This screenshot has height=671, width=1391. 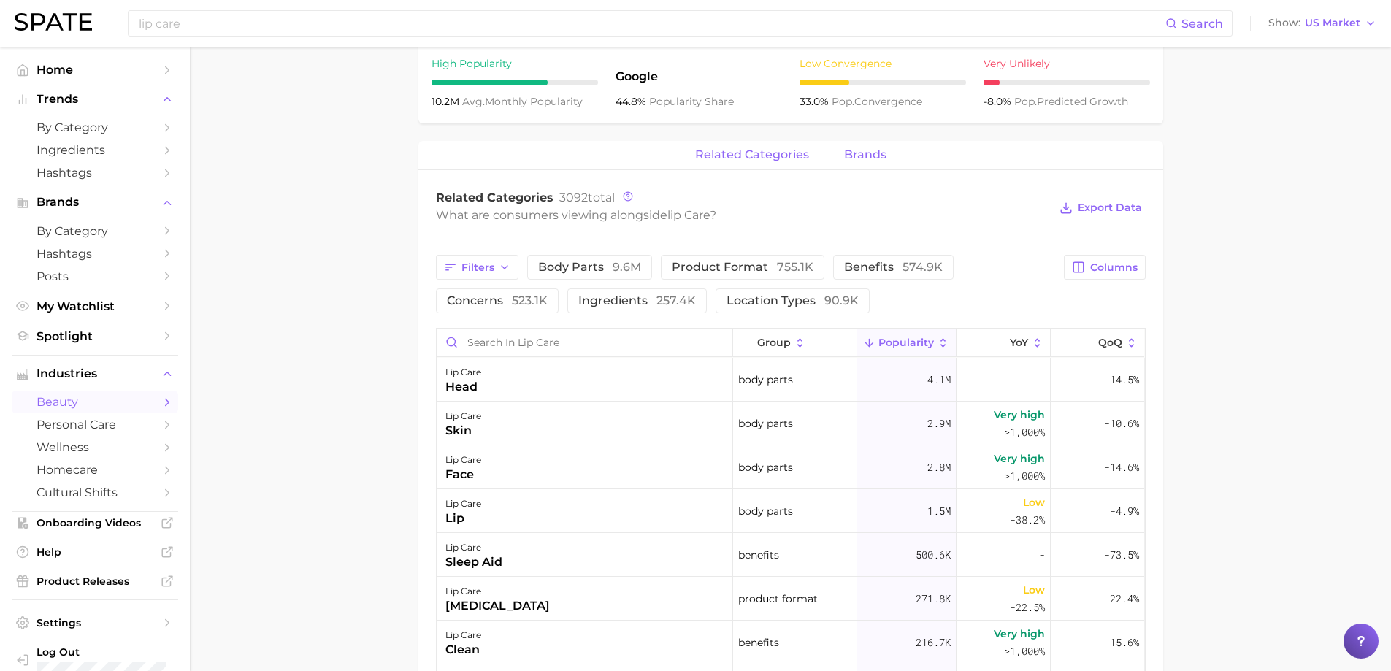 I want to click on span: -10.6%, so click(x=1121, y=423).